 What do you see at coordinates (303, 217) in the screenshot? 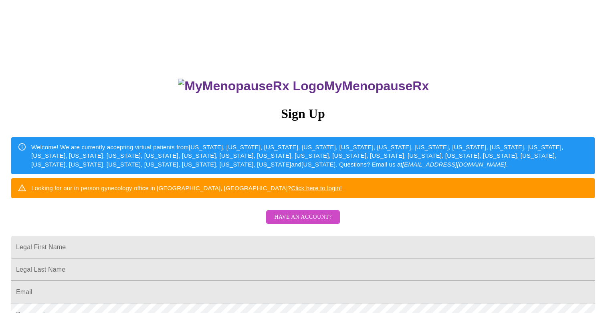
I see `button: Have an account?` at bounding box center [303, 217].